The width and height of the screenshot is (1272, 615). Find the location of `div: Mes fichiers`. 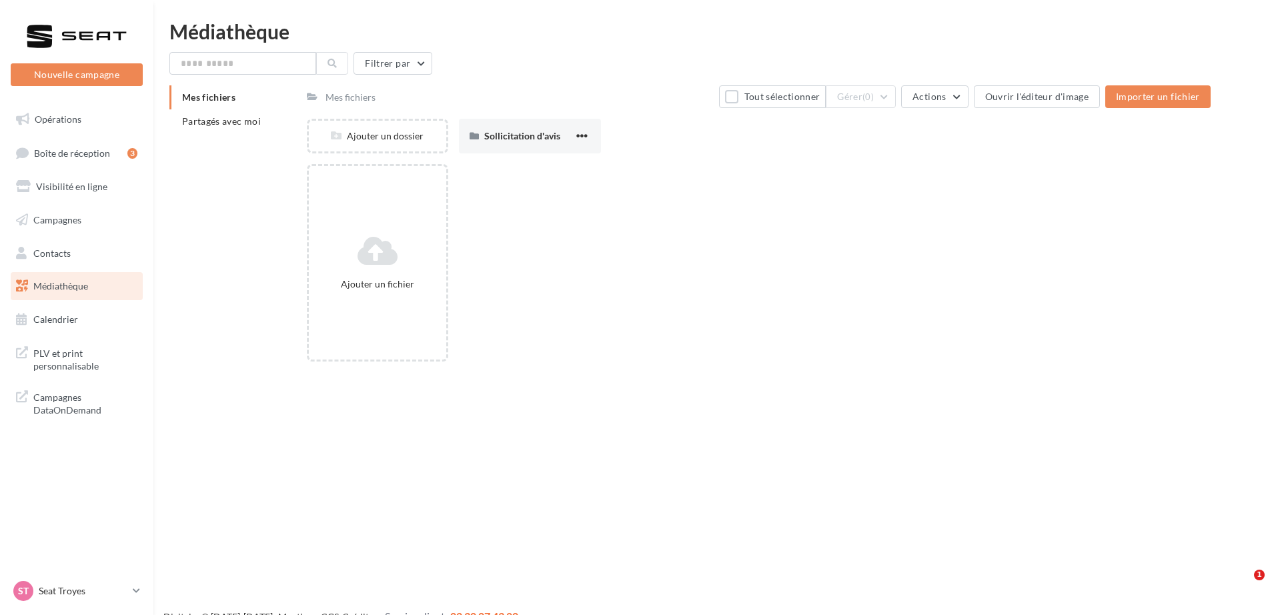

div: Mes fichiers is located at coordinates (350, 97).